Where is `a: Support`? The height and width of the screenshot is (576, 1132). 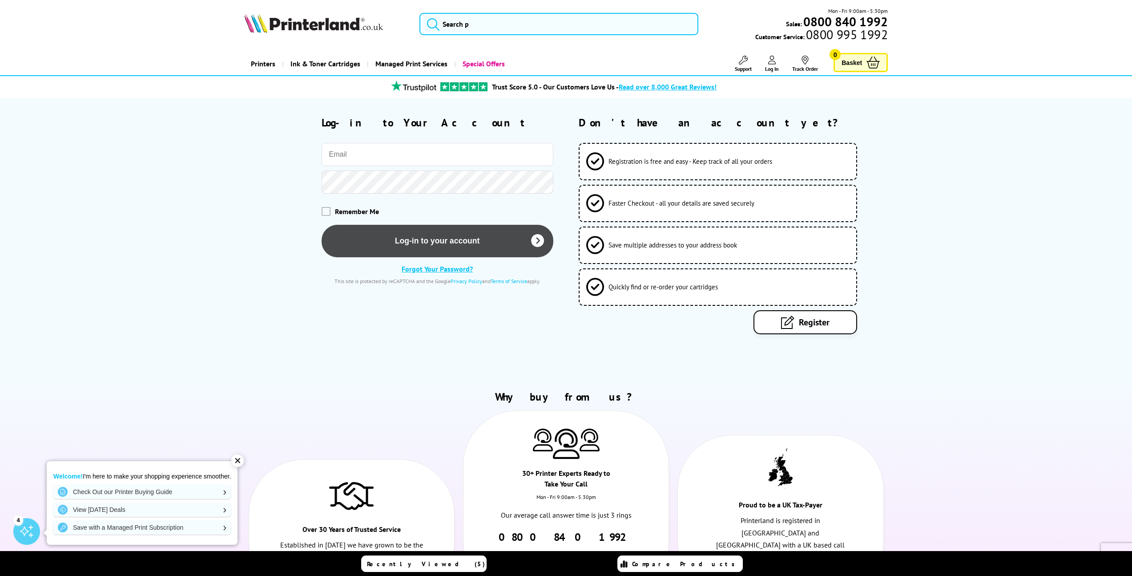
a: Support is located at coordinates (743, 64).